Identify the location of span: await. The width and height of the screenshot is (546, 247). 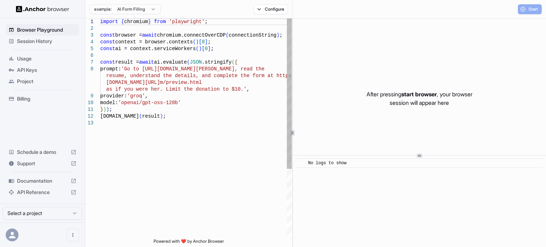
(146, 62).